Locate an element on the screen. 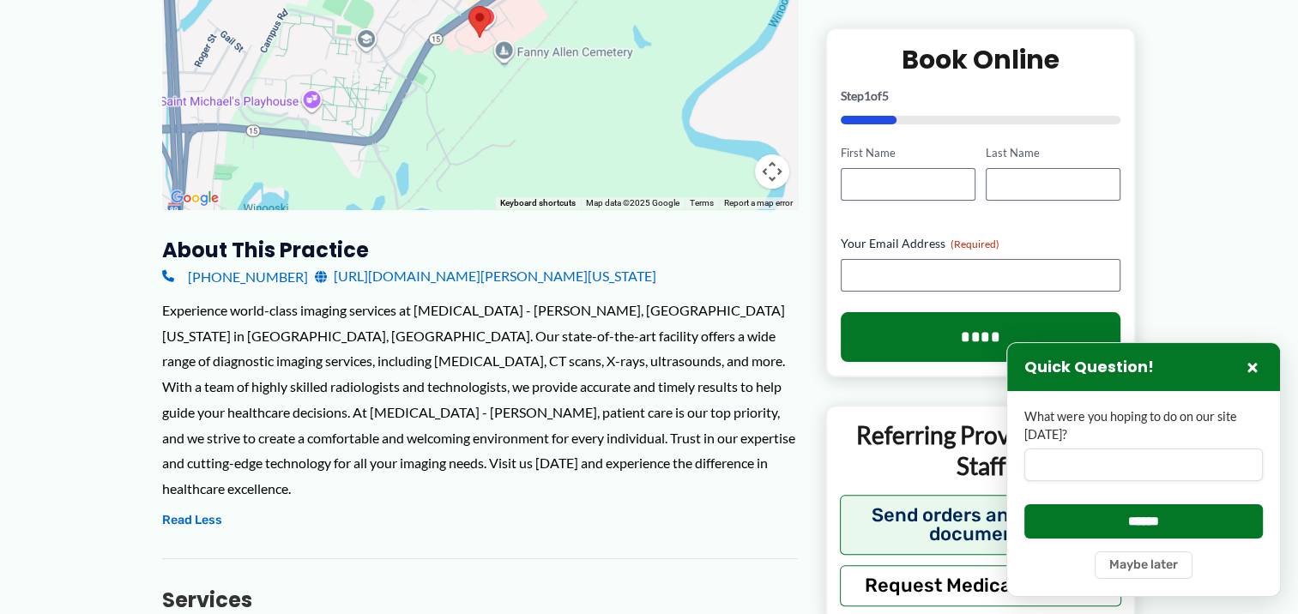  h2: Book Online is located at coordinates (980, 59).